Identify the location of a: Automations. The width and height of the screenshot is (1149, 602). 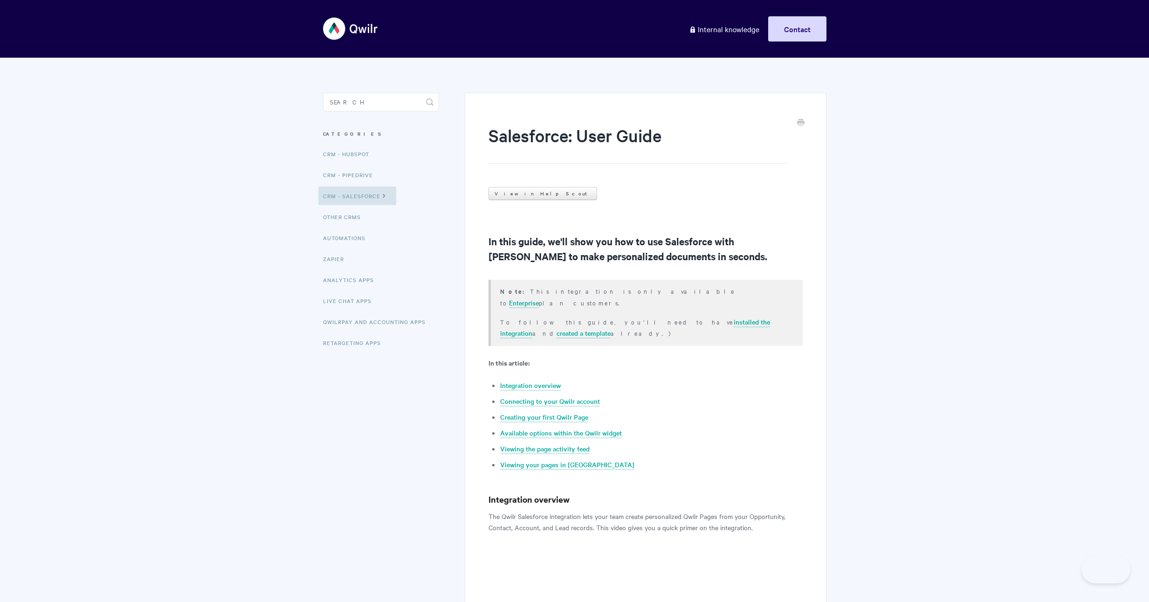
(348, 238).